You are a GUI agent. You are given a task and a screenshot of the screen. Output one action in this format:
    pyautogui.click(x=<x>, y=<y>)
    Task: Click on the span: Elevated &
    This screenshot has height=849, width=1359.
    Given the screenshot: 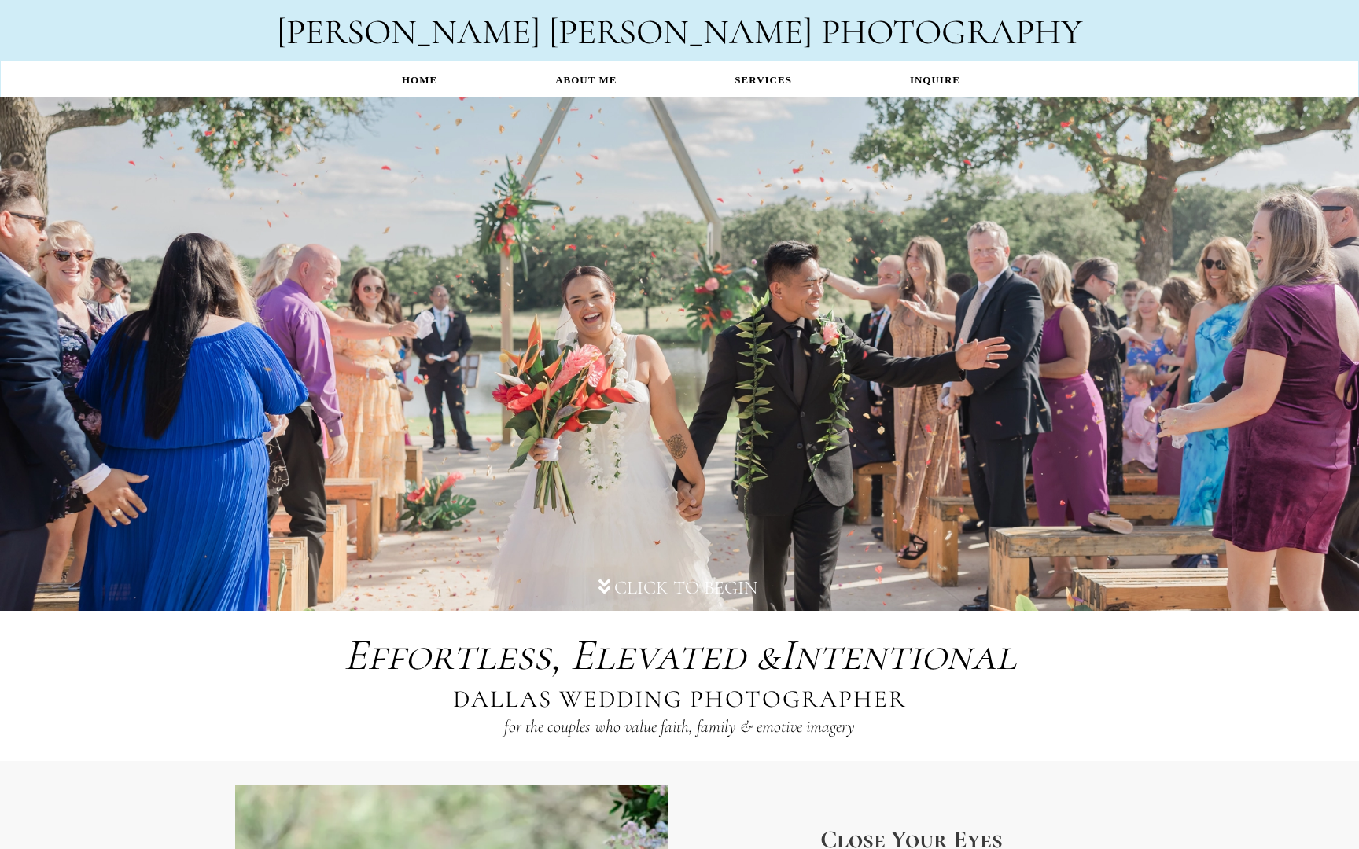 What is the action you would take?
    pyautogui.click(x=675, y=655)
    